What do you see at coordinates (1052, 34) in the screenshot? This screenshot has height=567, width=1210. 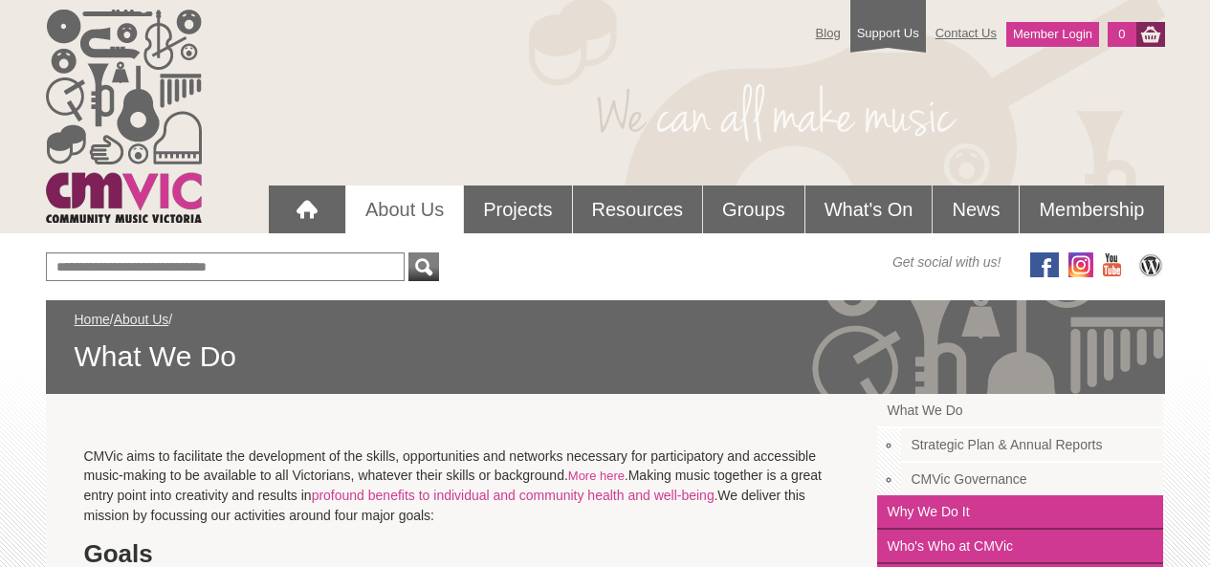 I see `a: Member Login` at bounding box center [1052, 34].